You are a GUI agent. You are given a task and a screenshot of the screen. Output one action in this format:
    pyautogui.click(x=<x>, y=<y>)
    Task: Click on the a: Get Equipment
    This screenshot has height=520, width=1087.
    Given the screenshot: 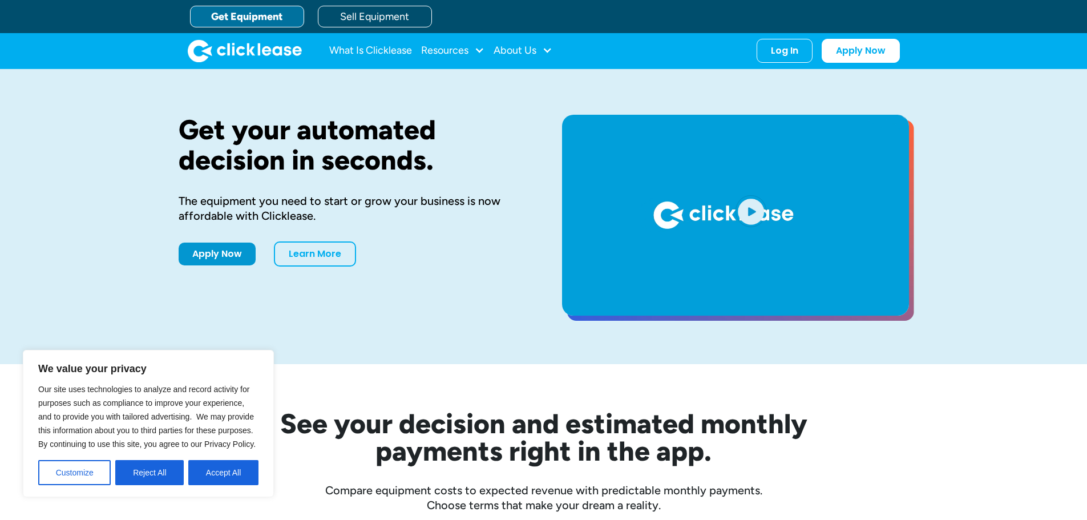 What is the action you would take?
    pyautogui.click(x=247, y=17)
    